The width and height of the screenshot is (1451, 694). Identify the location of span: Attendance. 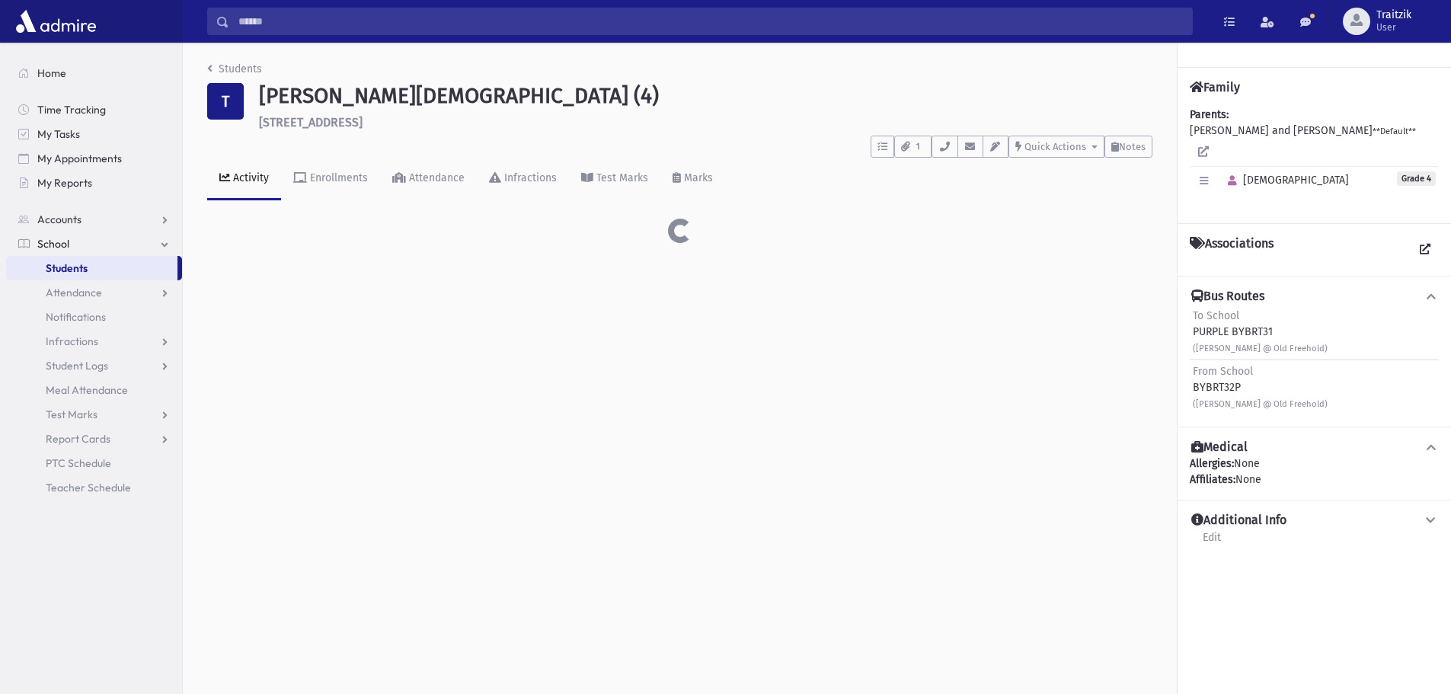
(74, 292).